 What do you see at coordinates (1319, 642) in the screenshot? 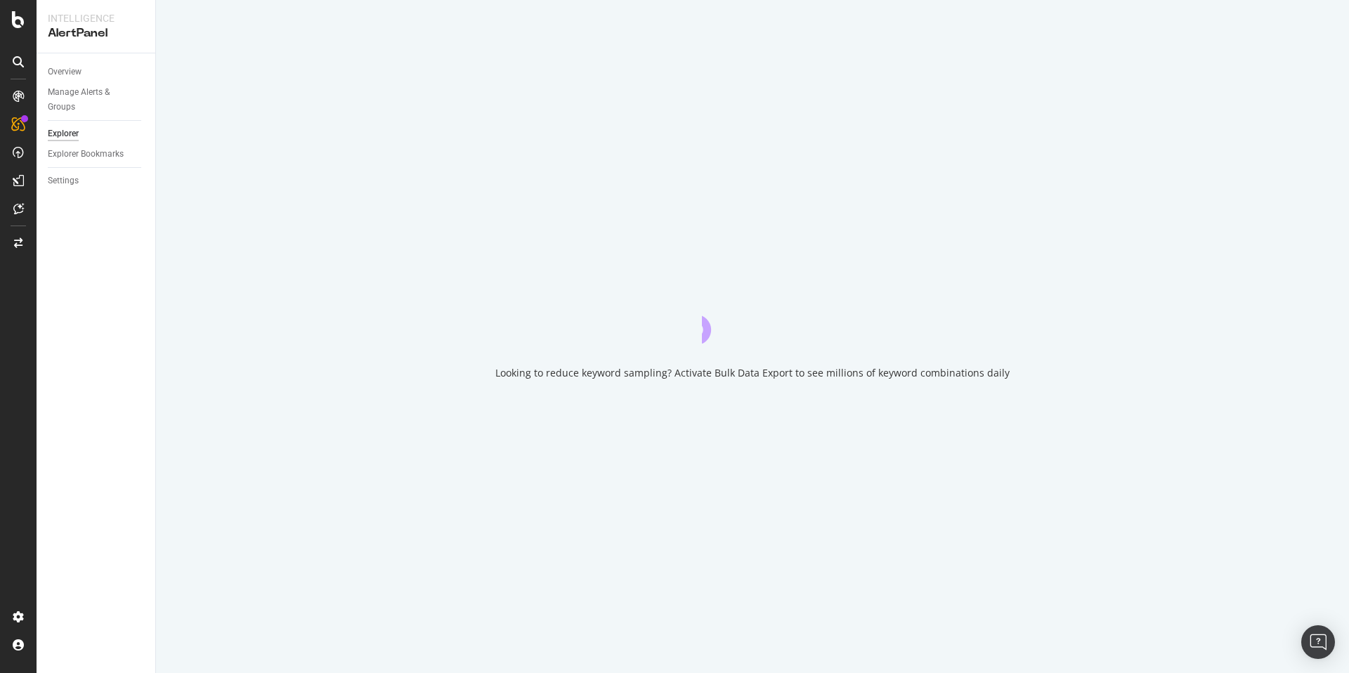
I see `div: Open Intercom Messenger` at bounding box center [1319, 642].